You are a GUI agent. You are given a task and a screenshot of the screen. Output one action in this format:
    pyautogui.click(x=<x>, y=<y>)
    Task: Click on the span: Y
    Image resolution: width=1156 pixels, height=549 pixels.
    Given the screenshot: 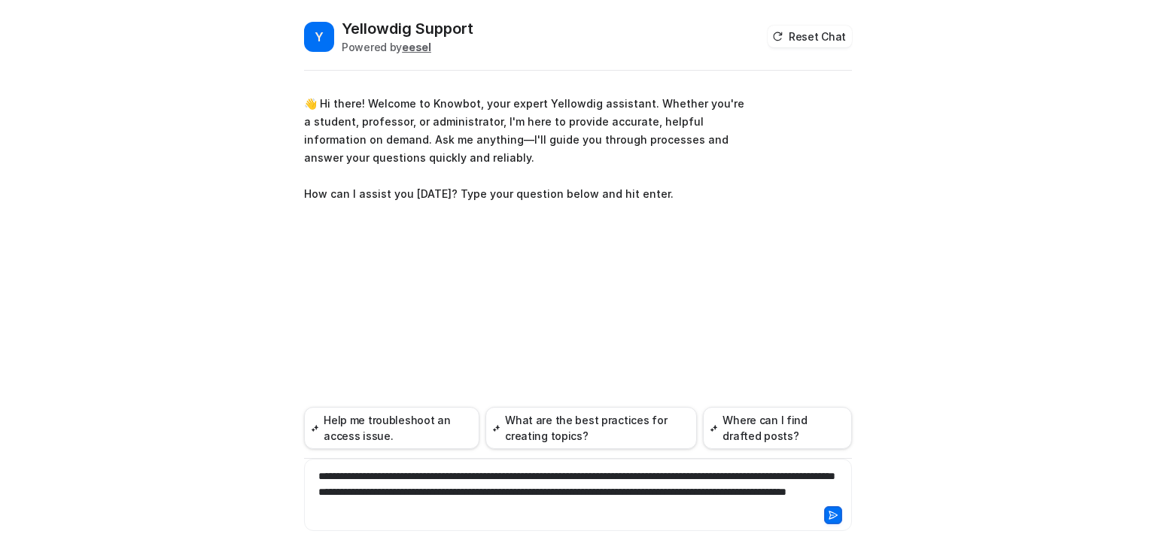 What is the action you would take?
    pyautogui.click(x=319, y=37)
    